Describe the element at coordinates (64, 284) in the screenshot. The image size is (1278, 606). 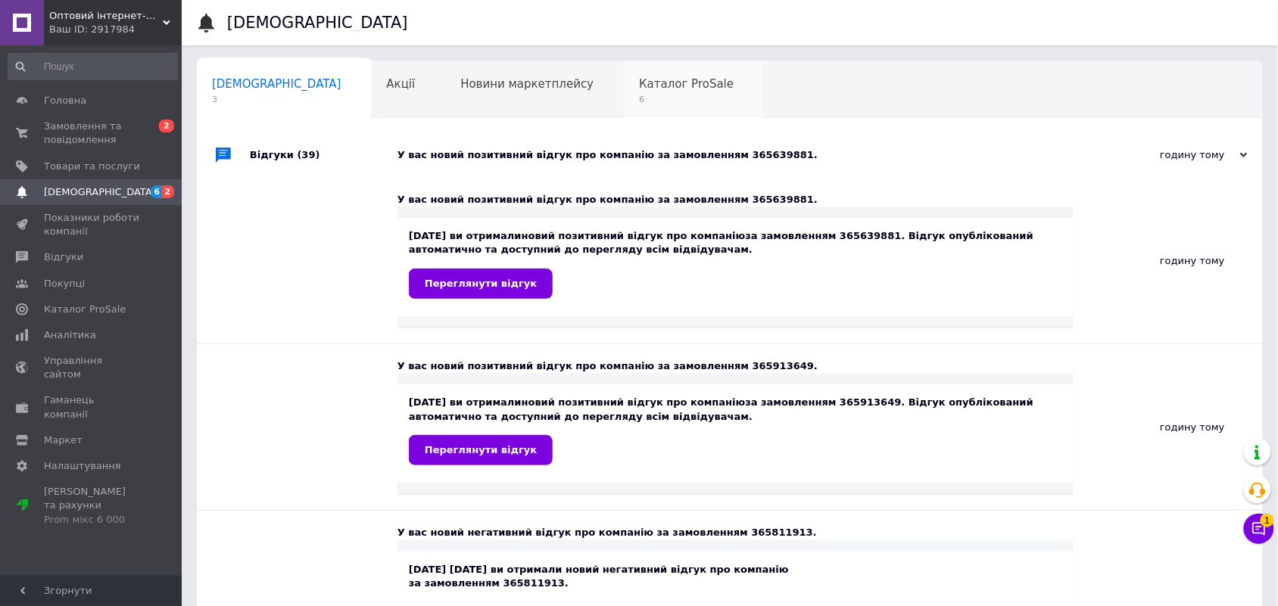
I see `span: Покупці` at that location.